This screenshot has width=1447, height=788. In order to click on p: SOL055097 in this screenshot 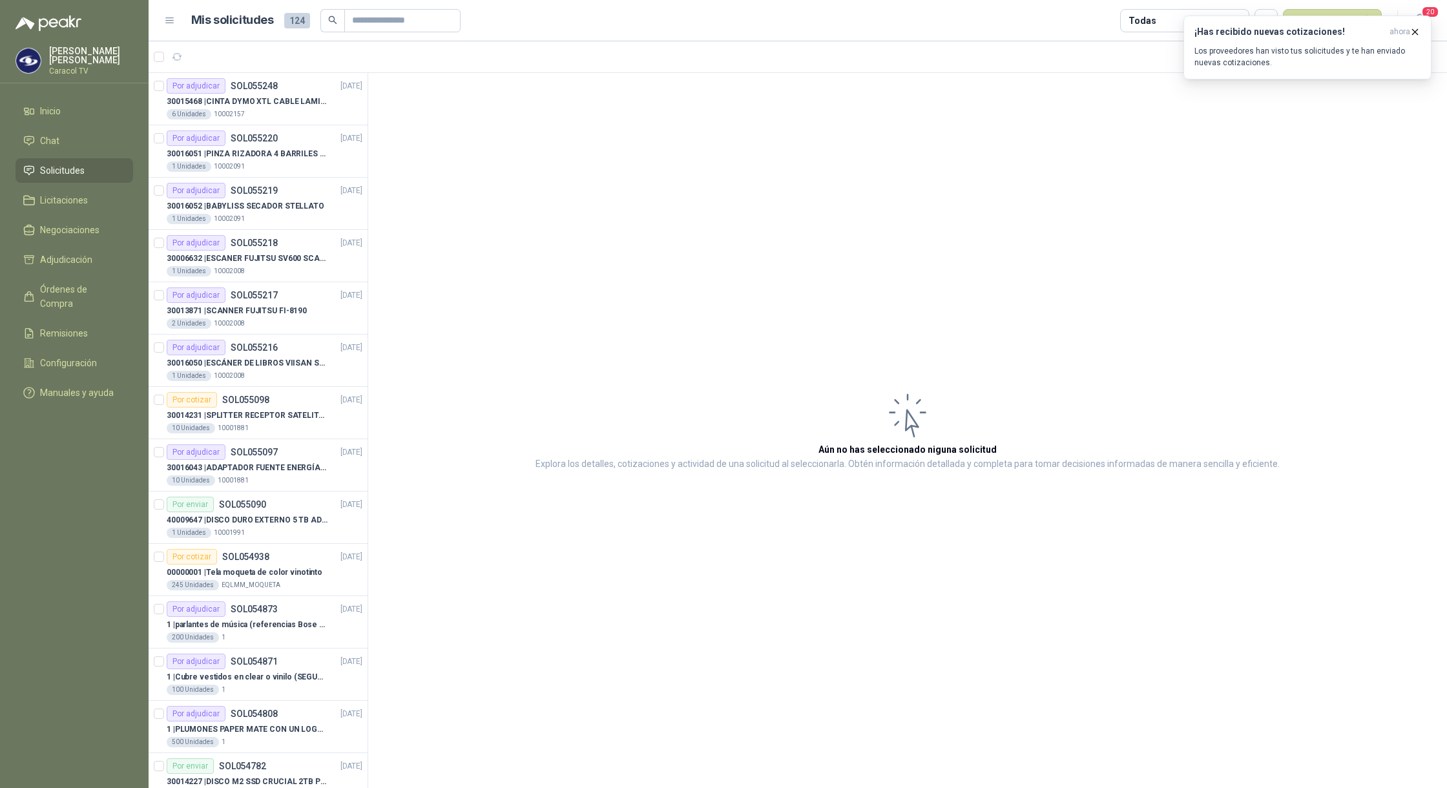, I will do `click(254, 452)`.